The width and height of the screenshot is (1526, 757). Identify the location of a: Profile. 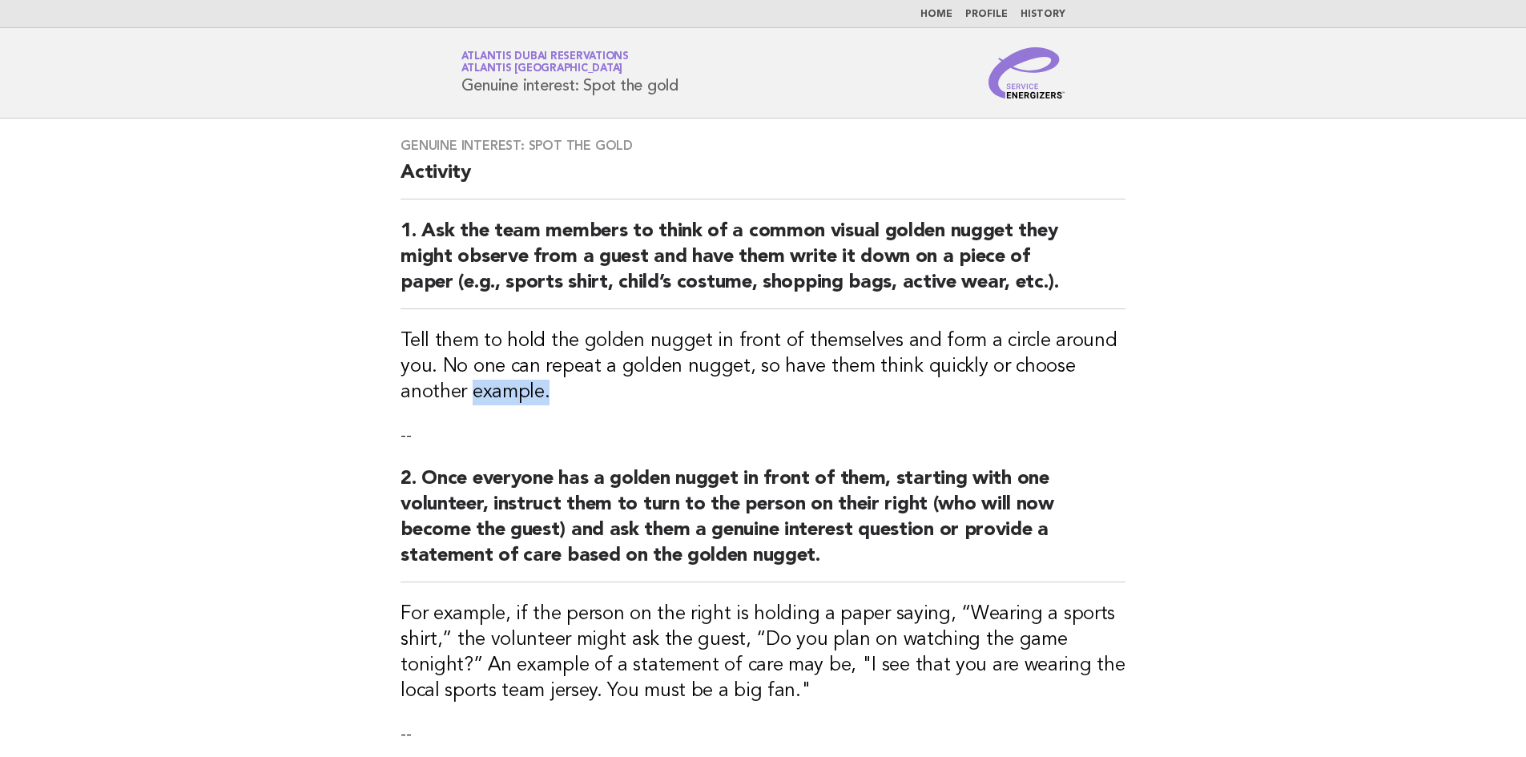
(986, 14).